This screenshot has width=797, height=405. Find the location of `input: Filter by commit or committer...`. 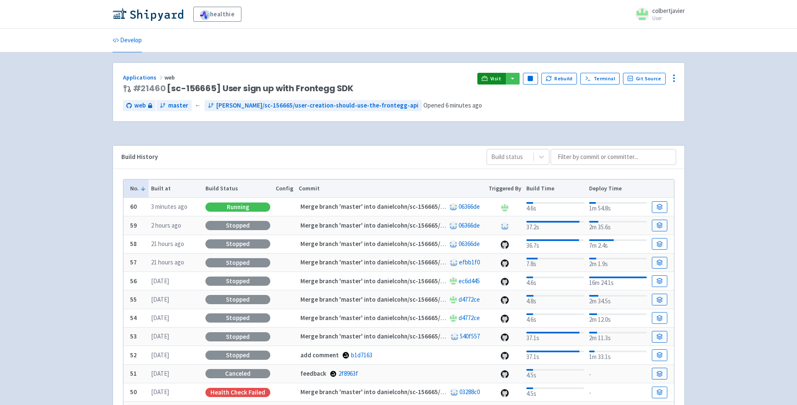

input: Filter by commit or committer... is located at coordinates (613, 157).